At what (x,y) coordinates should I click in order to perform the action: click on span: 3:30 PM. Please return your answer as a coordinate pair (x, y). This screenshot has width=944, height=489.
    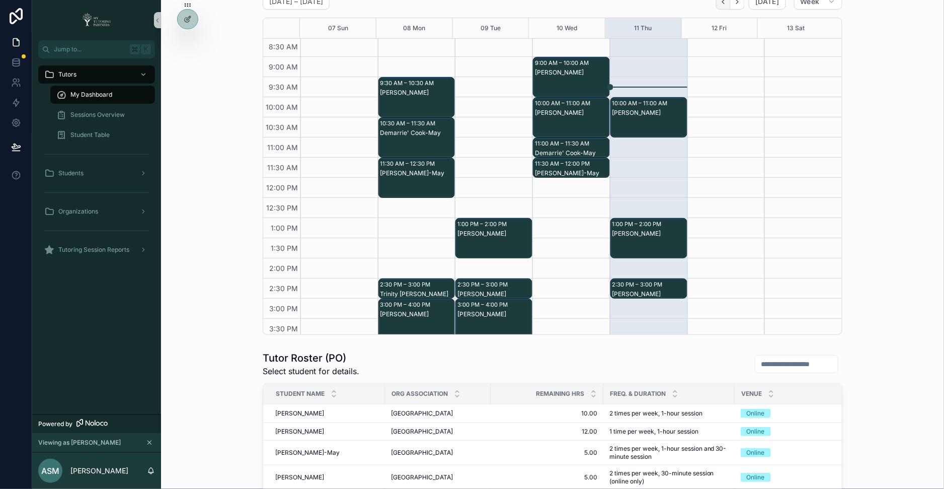
    Looking at the image, I should click on (283, 328).